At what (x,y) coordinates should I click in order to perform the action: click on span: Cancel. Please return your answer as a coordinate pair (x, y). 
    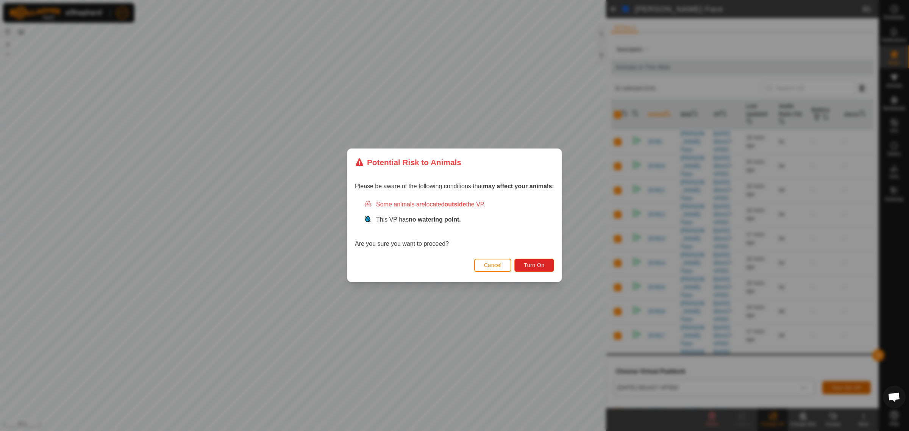
    Looking at the image, I should click on (493, 265).